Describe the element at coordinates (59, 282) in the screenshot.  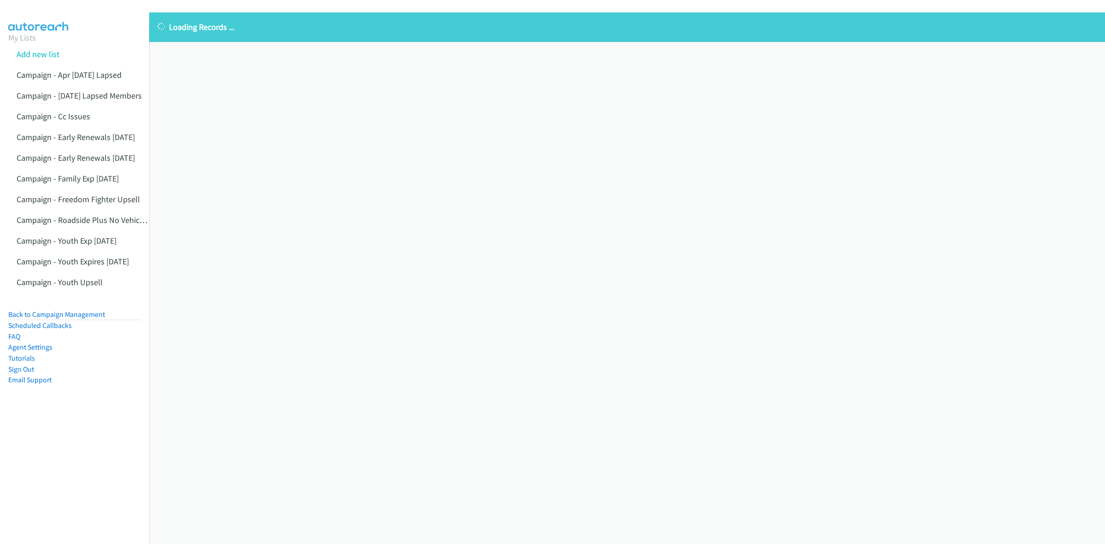
I see `a: Campaign - Youth Upsell` at that location.